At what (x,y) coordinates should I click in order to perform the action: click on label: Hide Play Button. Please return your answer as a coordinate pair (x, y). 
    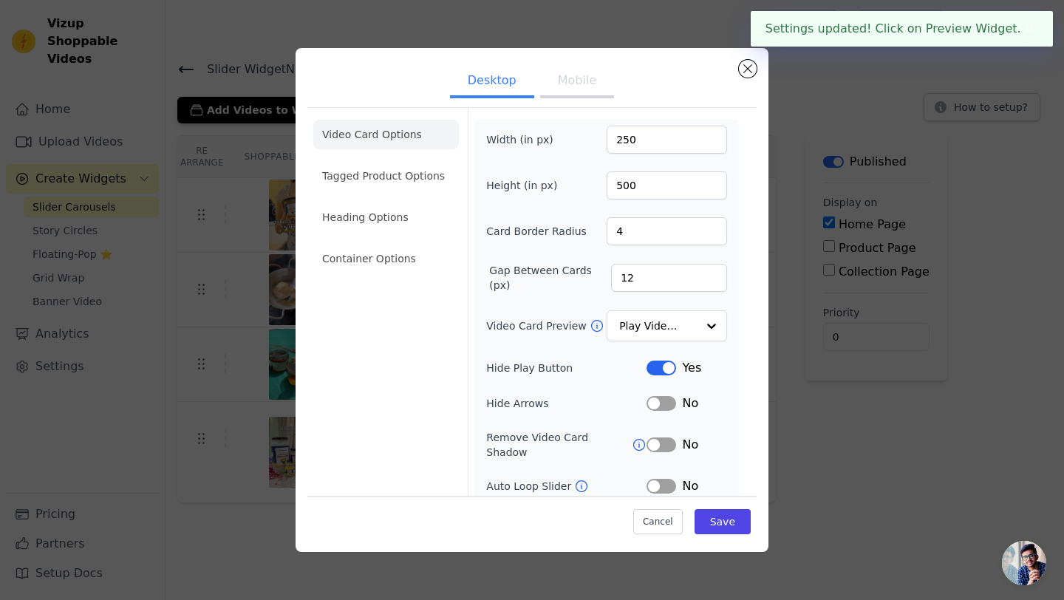
    Looking at the image, I should click on (566, 368).